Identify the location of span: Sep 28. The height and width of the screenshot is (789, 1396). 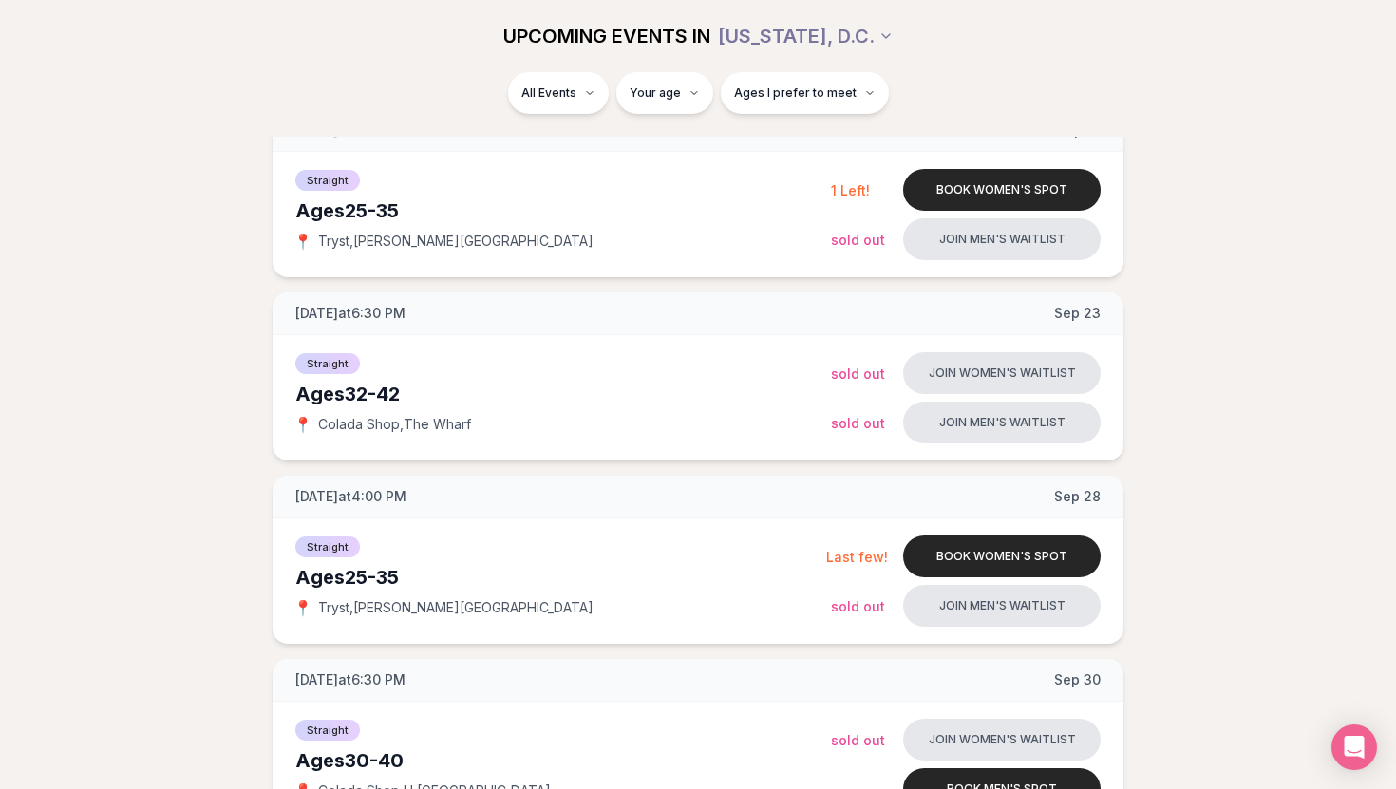
(1077, 497).